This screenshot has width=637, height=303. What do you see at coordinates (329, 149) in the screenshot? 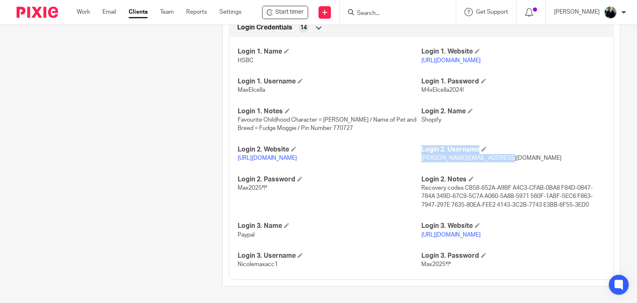
I see `h4: Login 2. Website` at bounding box center [329, 149].